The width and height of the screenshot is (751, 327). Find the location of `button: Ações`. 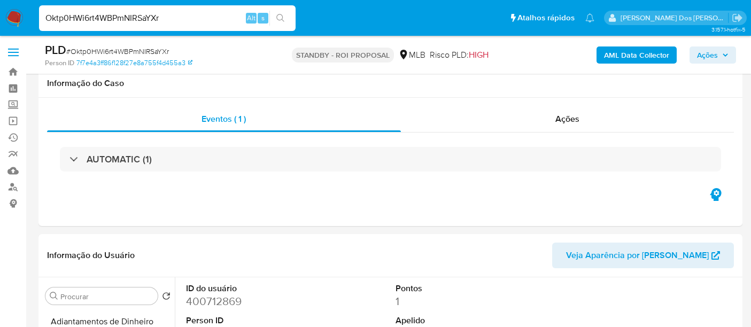

button: Ações is located at coordinates (713, 55).